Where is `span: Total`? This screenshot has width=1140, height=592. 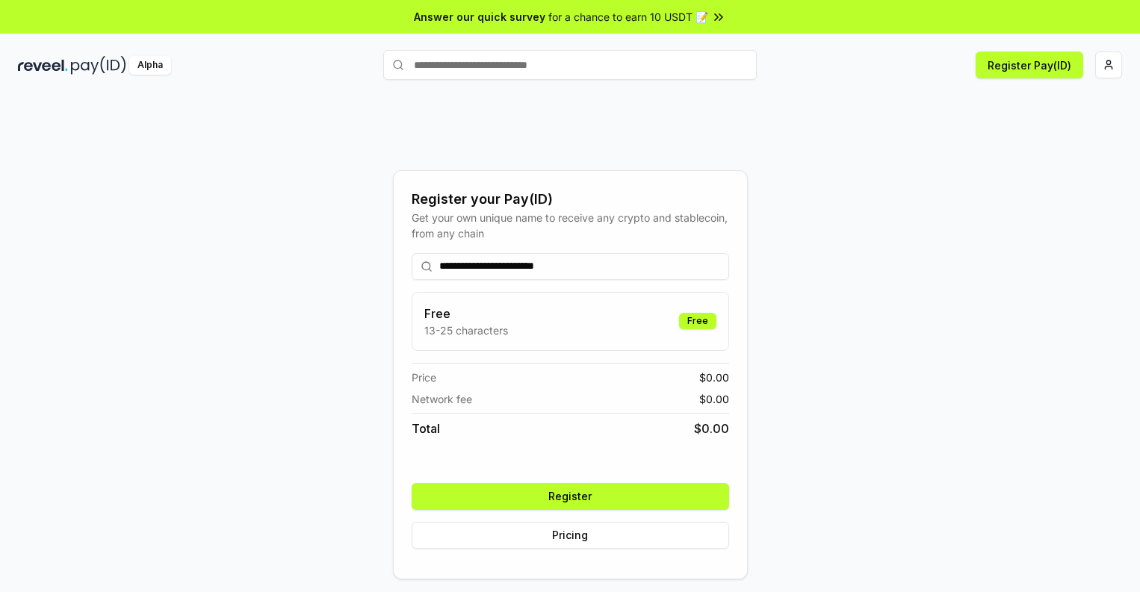 span: Total is located at coordinates (426, 429).